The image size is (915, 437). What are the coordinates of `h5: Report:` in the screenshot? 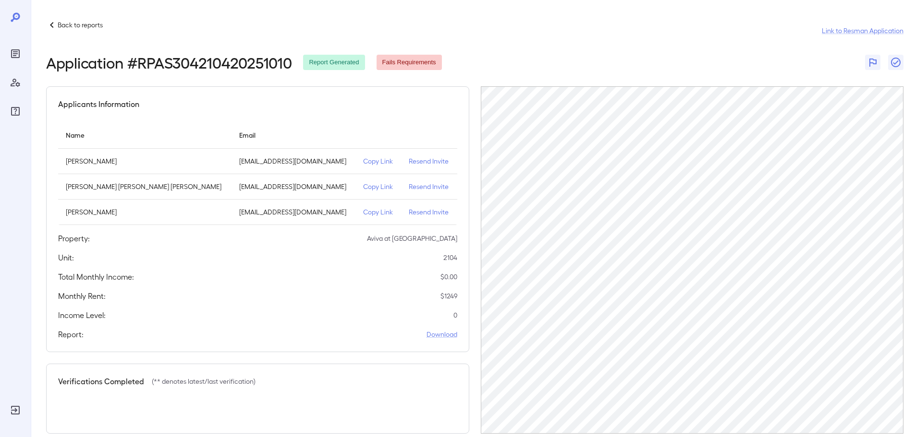 It's located at (71, 335).